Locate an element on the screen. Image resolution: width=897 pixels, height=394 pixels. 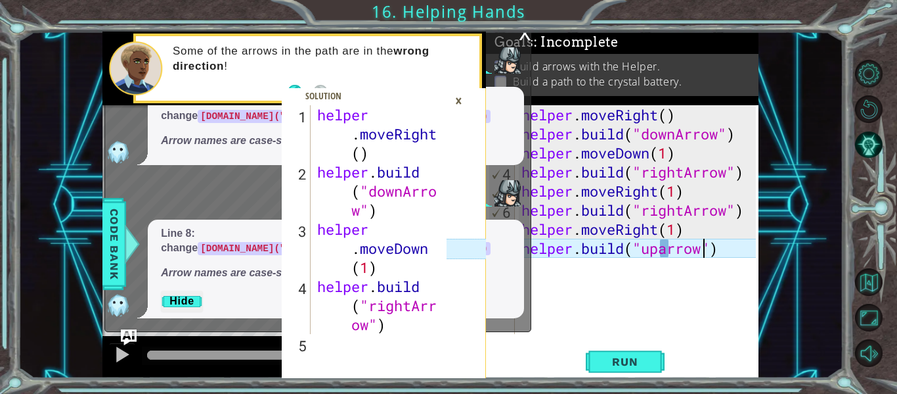
p: Build arrows with the Helper. is located at coordinates (587, 66).